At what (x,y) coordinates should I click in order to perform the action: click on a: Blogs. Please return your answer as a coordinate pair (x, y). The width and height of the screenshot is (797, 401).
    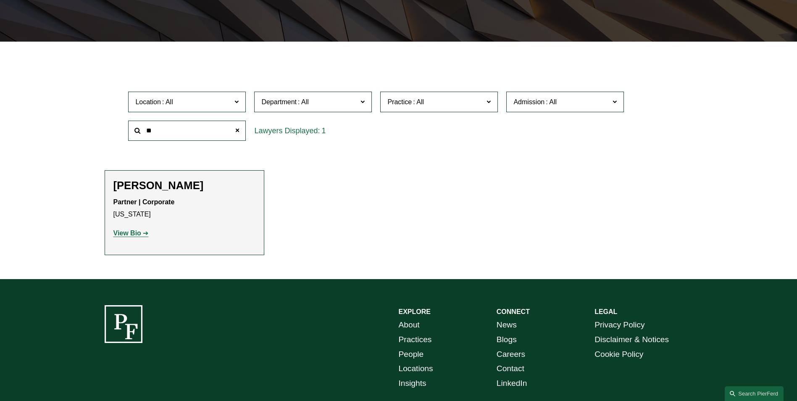
    Looking at the image, I should click on (506, 339).